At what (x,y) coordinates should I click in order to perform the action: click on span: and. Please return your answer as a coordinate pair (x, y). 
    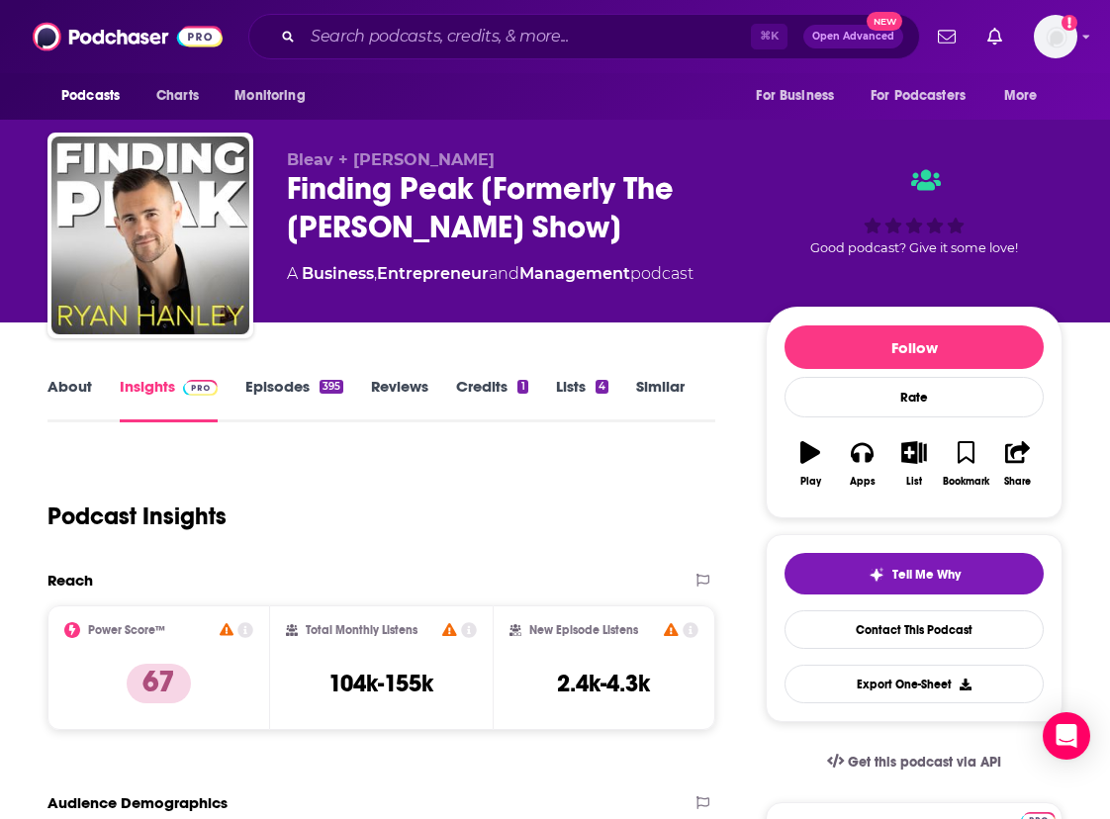
    Looking at the image, I should click on (504, 273).